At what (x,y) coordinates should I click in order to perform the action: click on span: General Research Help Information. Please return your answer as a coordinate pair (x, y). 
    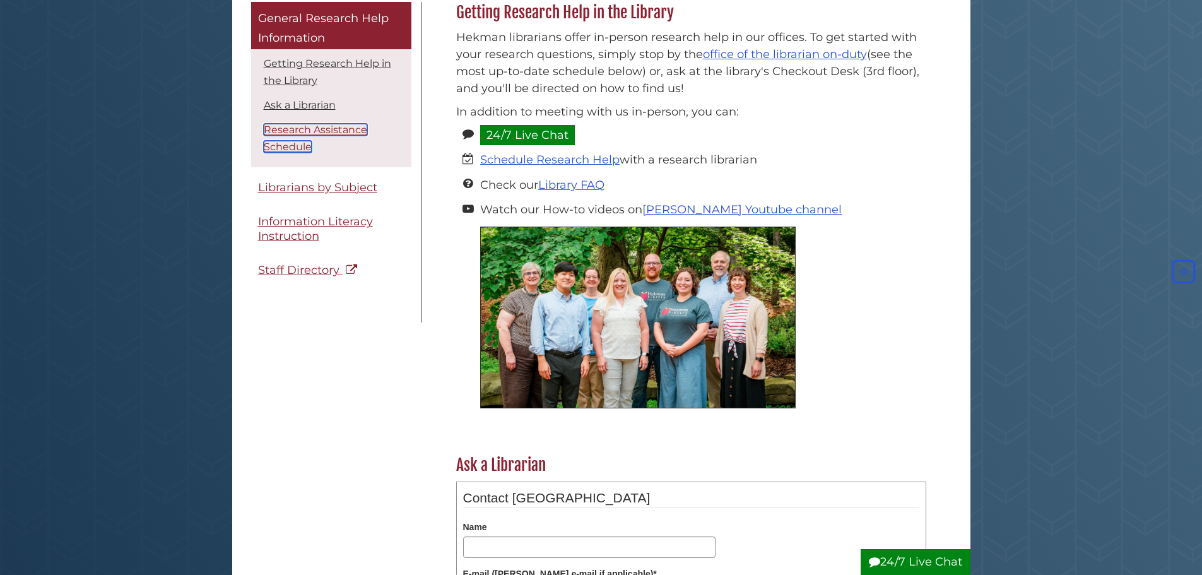
    Looking at the image, I should click on (323, 28).